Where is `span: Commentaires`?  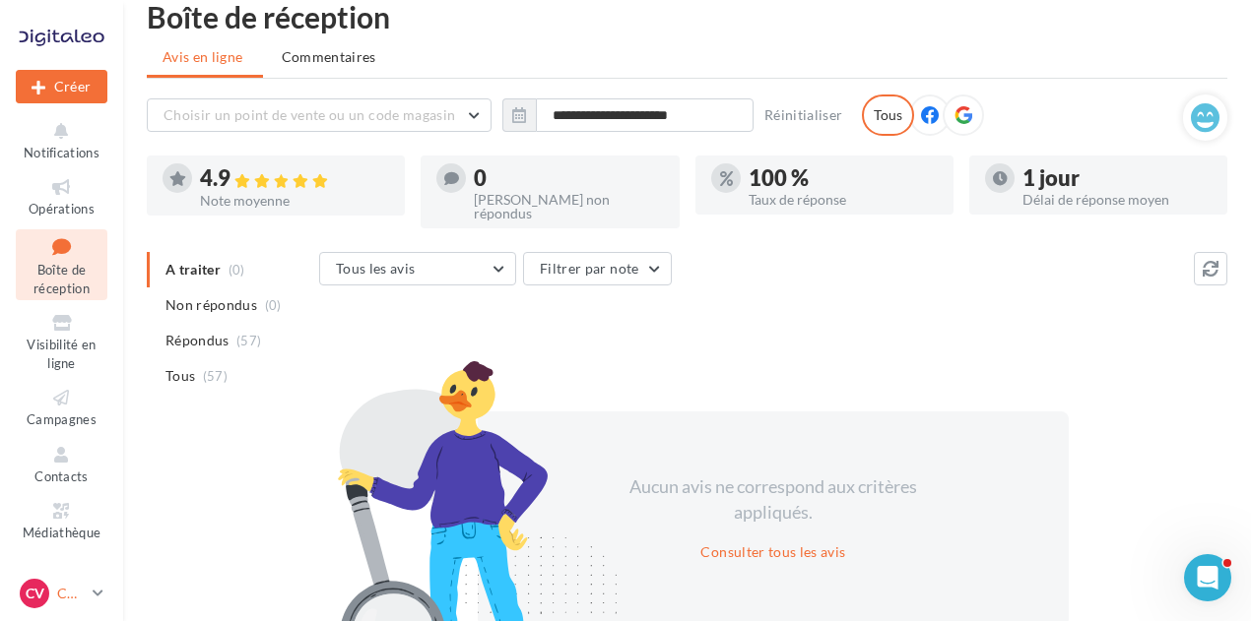 span: Commentaires is located at coordinates (329, 57).